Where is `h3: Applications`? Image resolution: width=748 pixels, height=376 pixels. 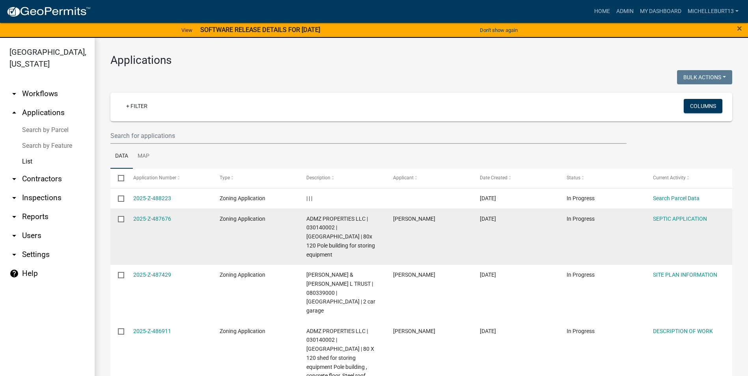
h3: Applications is located at coordinates (421, 60).